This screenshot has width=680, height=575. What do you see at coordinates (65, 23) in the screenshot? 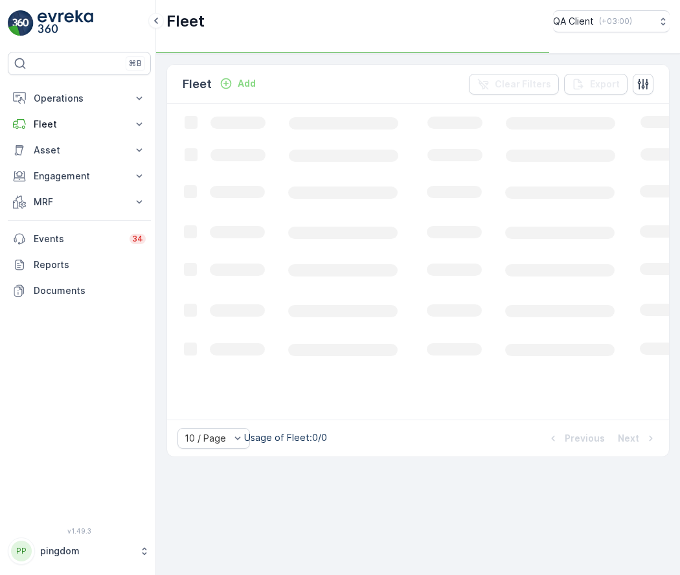
I see `img: logo_light-DOdMpM7g.png` at bounding box center [65, 23].